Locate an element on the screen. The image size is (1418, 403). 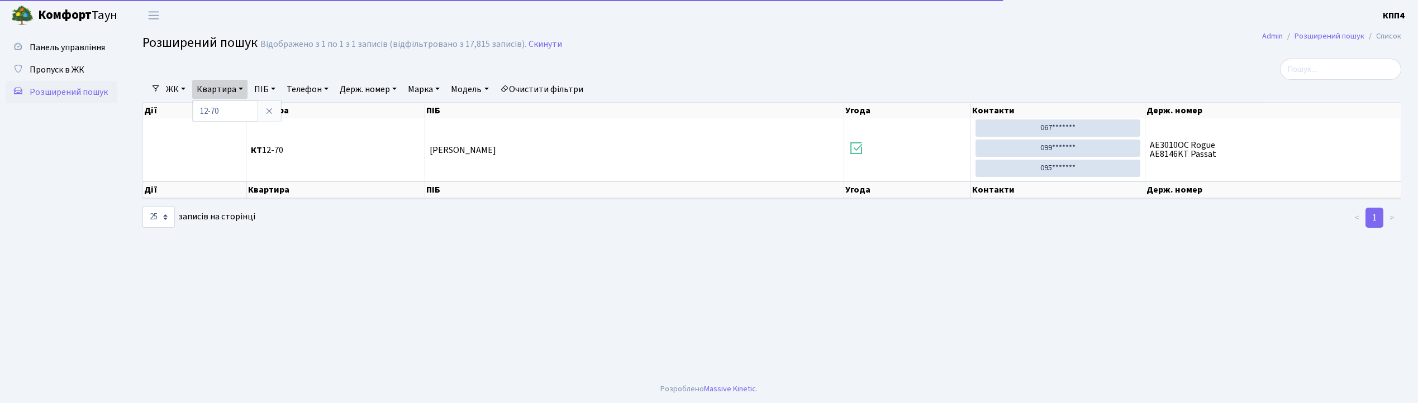
span: Таун is located at coordinates (78, 16).